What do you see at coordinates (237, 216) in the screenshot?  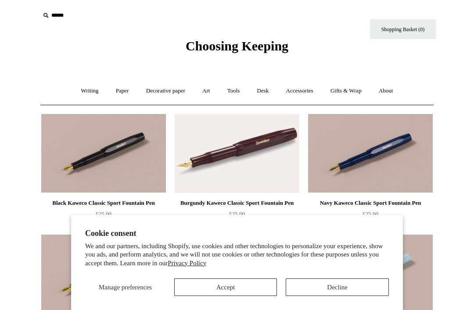 I see `a: Burgundy Kaweco Classic Sport Fountain Pen £25.00` at bounding box center [237, 216].